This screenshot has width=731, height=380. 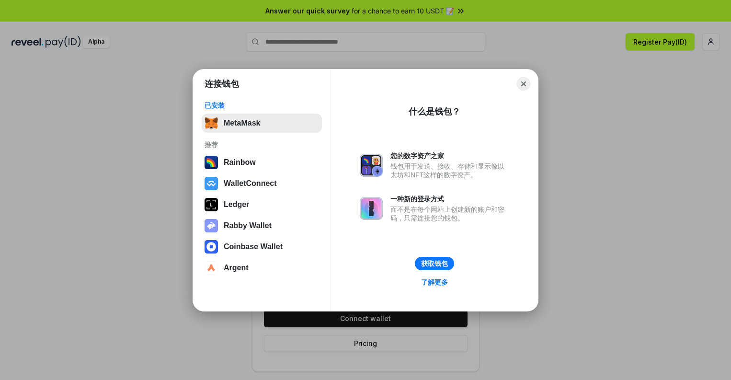 What do you see at coordinates (435, 263) in the screenshot?
I see `div: 获取钱包` at bounding box center [435, 263].